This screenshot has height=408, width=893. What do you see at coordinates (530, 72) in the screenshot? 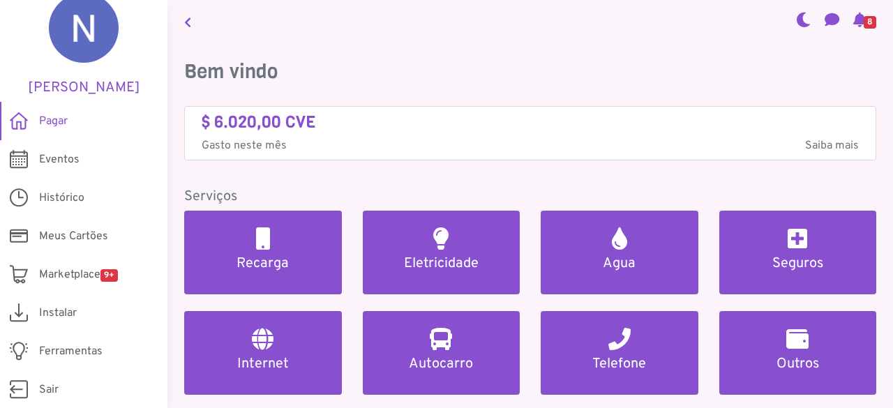
I see `h3: Bem vindo` at bounding box center [530, 72].